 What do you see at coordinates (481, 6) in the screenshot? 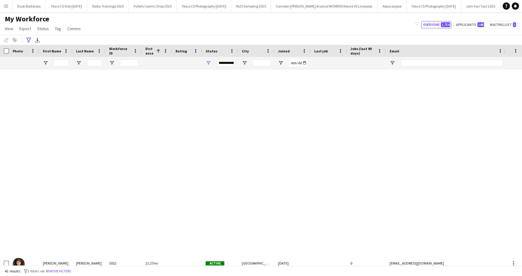
I see `button: Jam Van Tour 2025` at bounding box center [481, 6].